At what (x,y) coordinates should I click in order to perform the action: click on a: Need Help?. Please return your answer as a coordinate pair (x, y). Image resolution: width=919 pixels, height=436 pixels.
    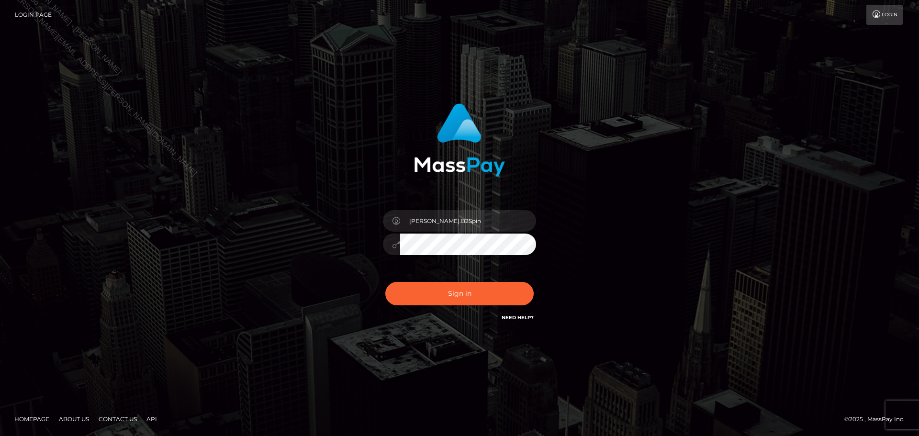
    Looking at the image, I should click on (517, 317).